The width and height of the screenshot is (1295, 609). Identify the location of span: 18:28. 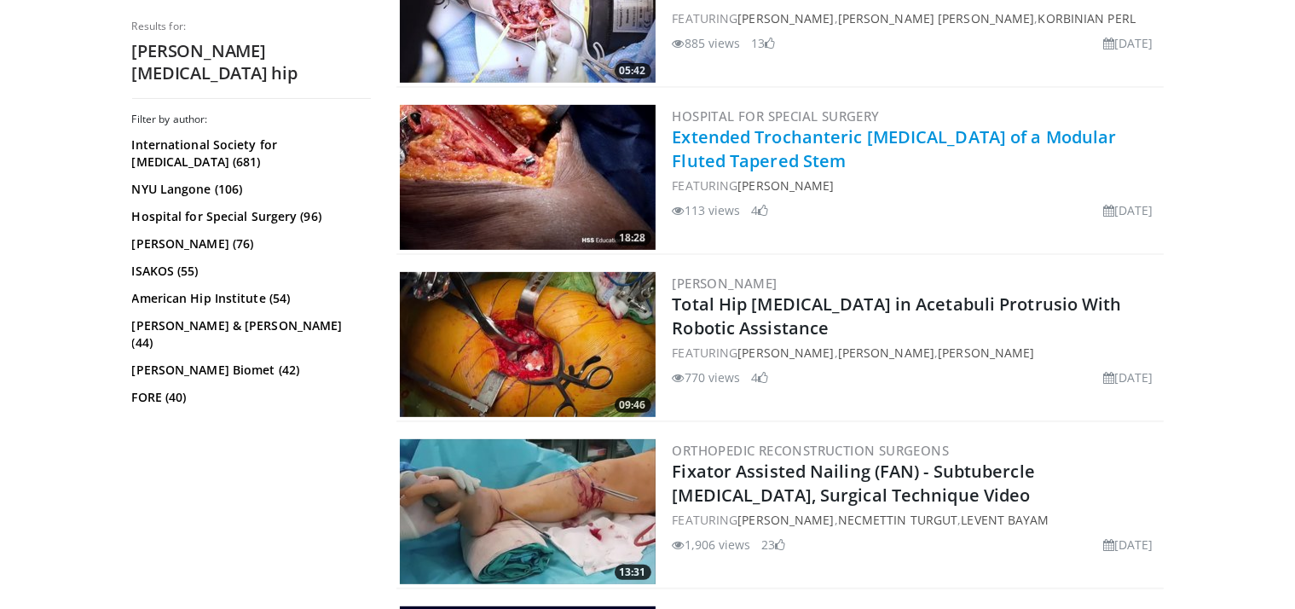
(632, 238).